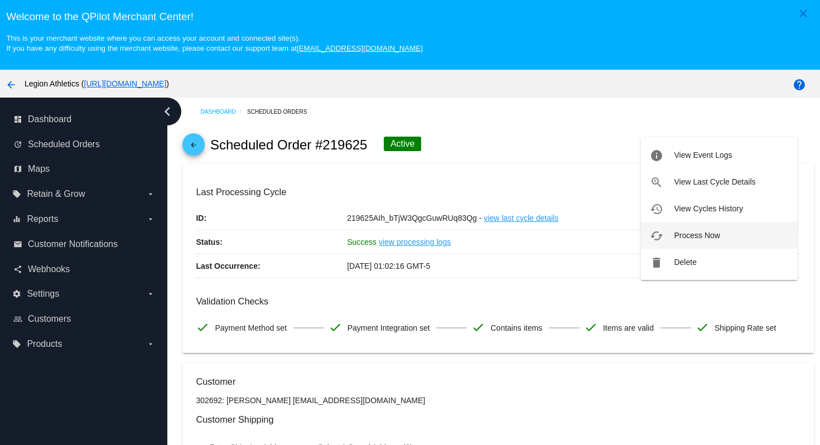 The width and height of the screenshot is (820, 445). I want to click on mat-icon: cached, so click(656, 236).